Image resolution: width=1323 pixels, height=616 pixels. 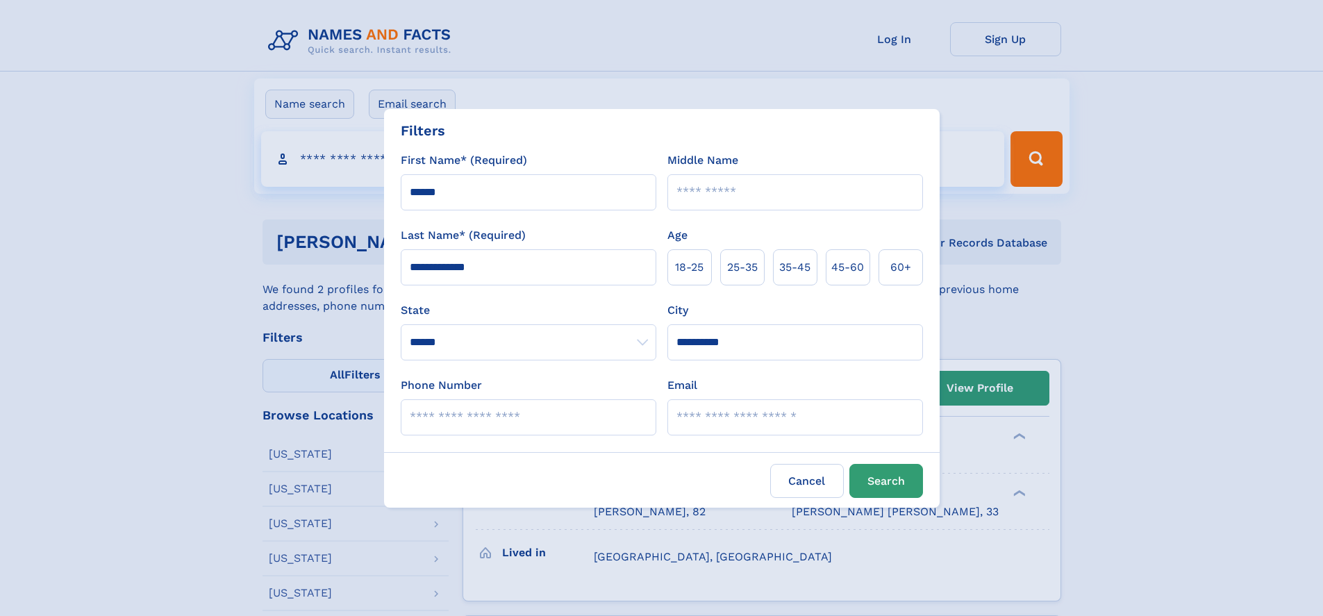 I want to click on button: Search, so click(x=886, y=480).